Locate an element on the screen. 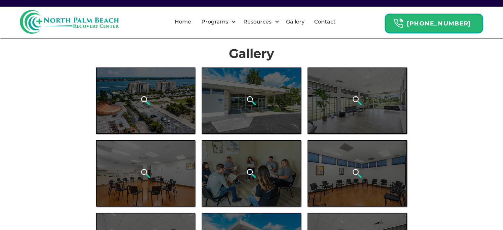 This screenshot has width=503, height=230. div: Resources is located at coordinates (257, 22).